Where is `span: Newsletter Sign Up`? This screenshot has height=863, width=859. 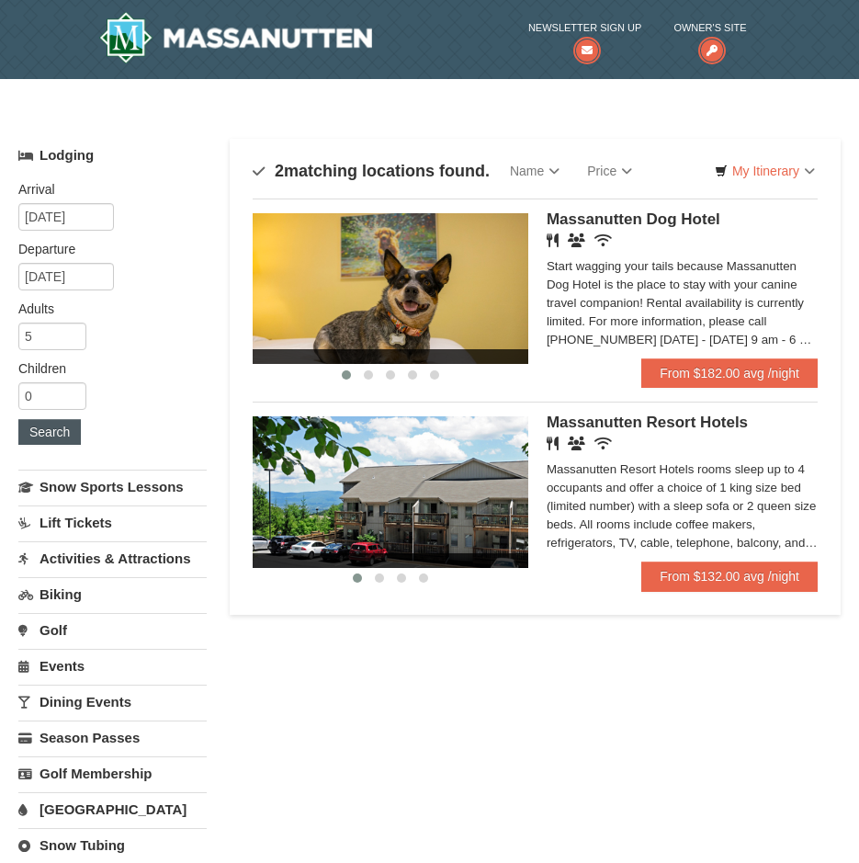
span: Newsletter Sign Up is located at coordinates (584, 28).